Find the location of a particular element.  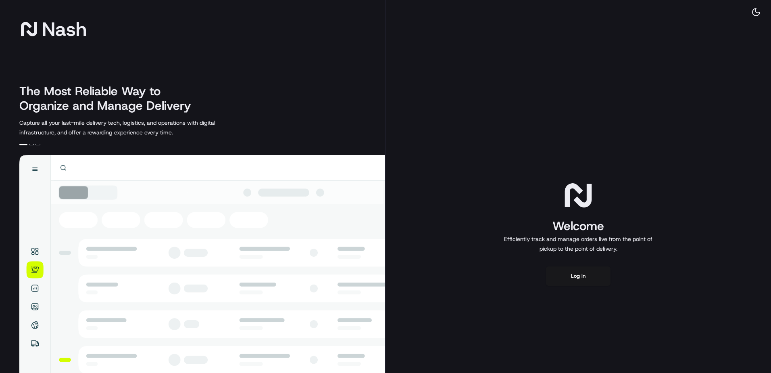

p: Efficiently track and manage orders live from the point of pickup to the point of delivery. is located at coordinates (578, 244).